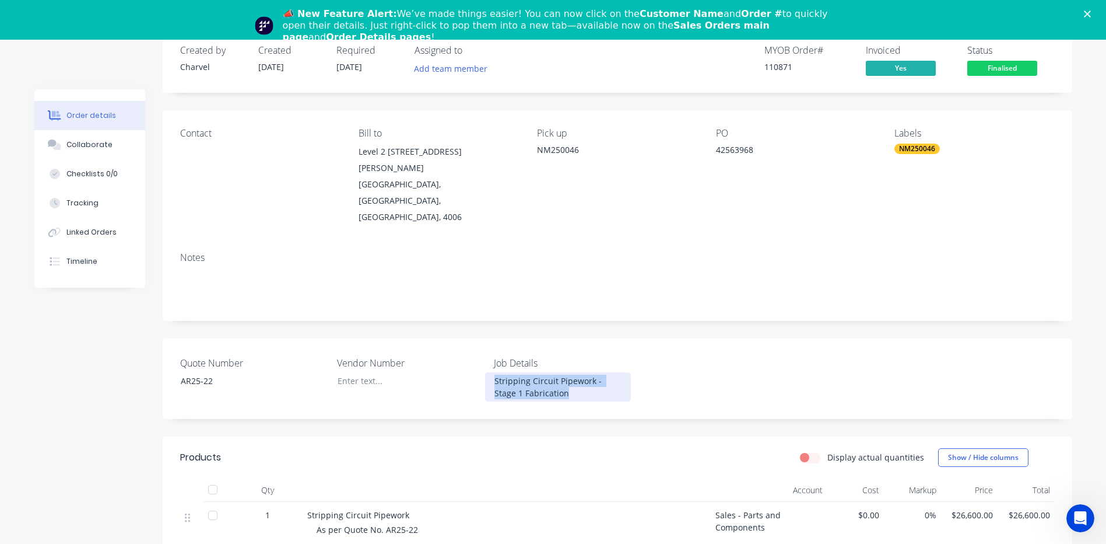 This screenshot has height=544, width=1106. Describe the element at coordinates (913, 514) in the screenshot. I see `span: 0%` at that location.